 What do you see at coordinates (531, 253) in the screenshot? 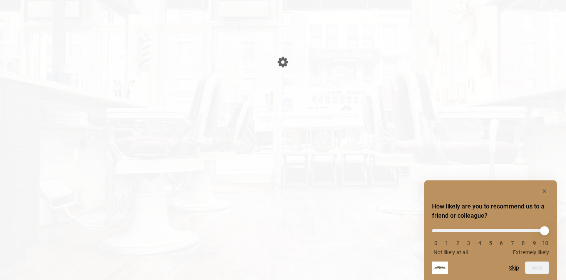
I see `span: Extremely likely` at bounding box center [531, 253].